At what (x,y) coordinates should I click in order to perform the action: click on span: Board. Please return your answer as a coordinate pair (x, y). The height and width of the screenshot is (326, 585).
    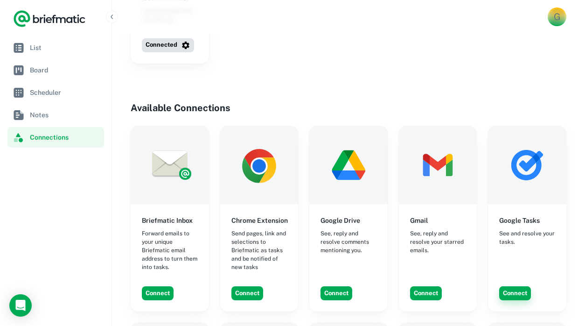
    Looking at the image, I should click on (65, 70).